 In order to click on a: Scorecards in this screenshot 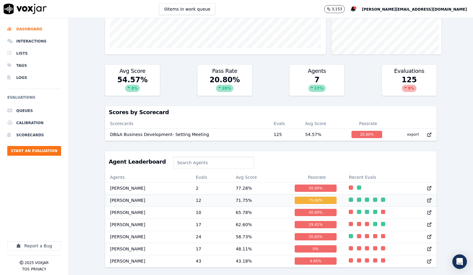, I will do `click(34, 135)`.